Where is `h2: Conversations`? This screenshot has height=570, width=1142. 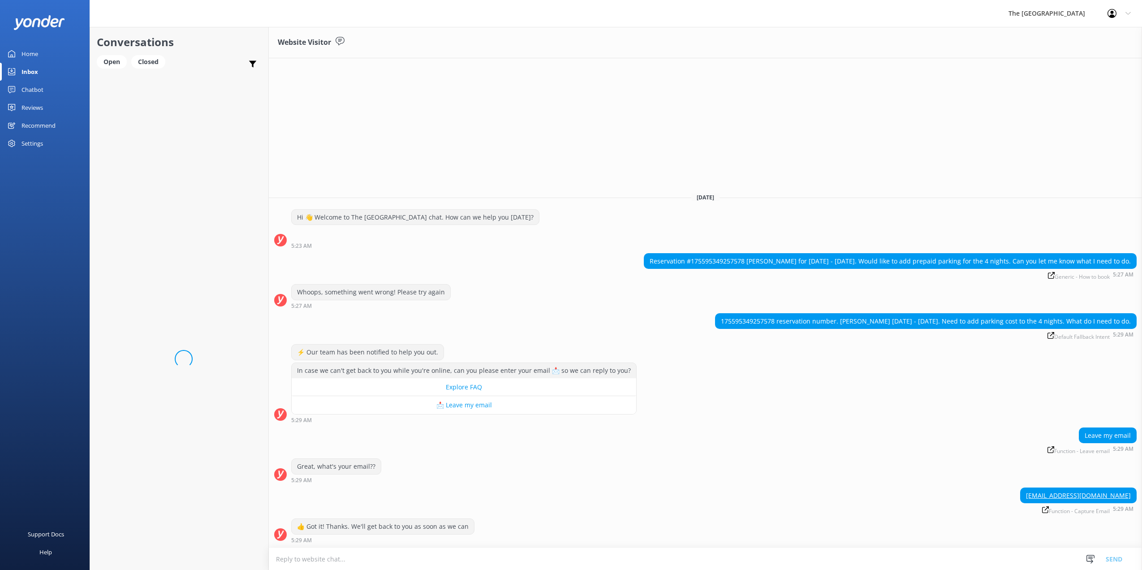 h2: Conversations is located at coordinates (179, 42).